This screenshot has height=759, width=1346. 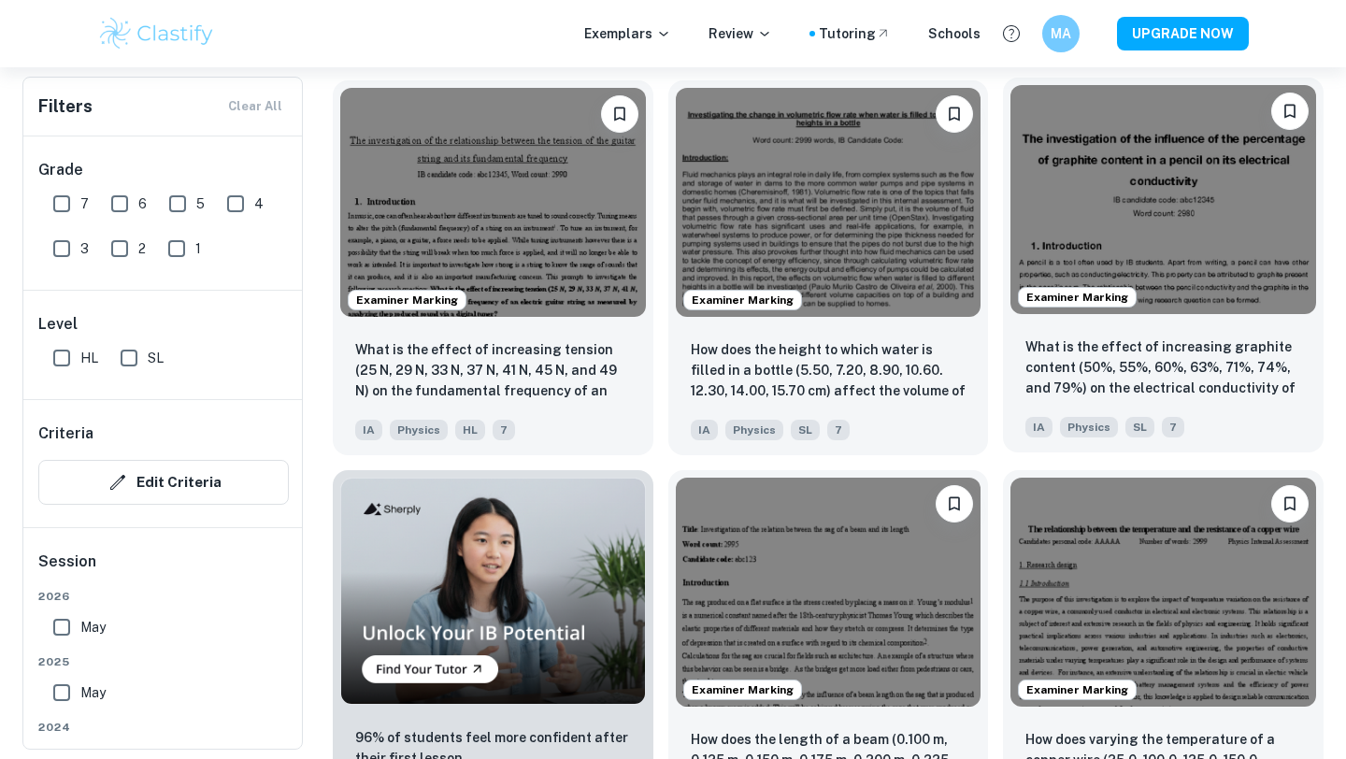 What do you see at coordinates (142, 249) in the screenshot?
I see `span: 2` at bounding box center [142, 249].